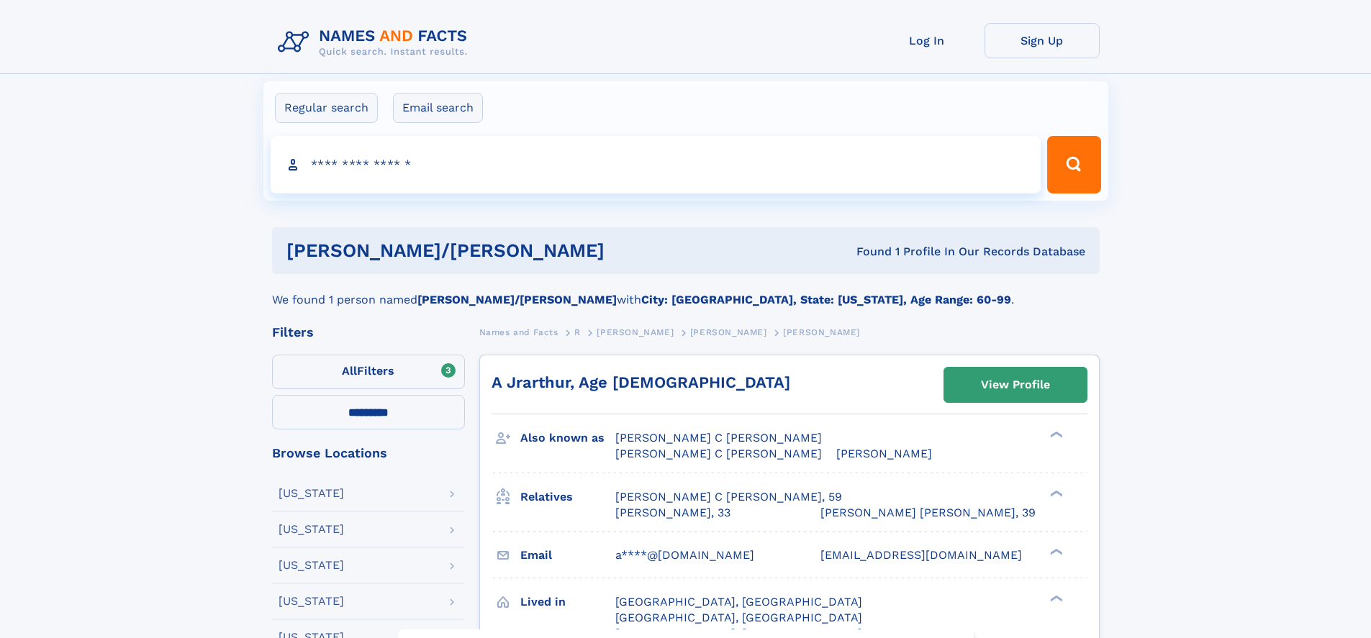  I want to click on div: Browse Locations, so click(368, 453).